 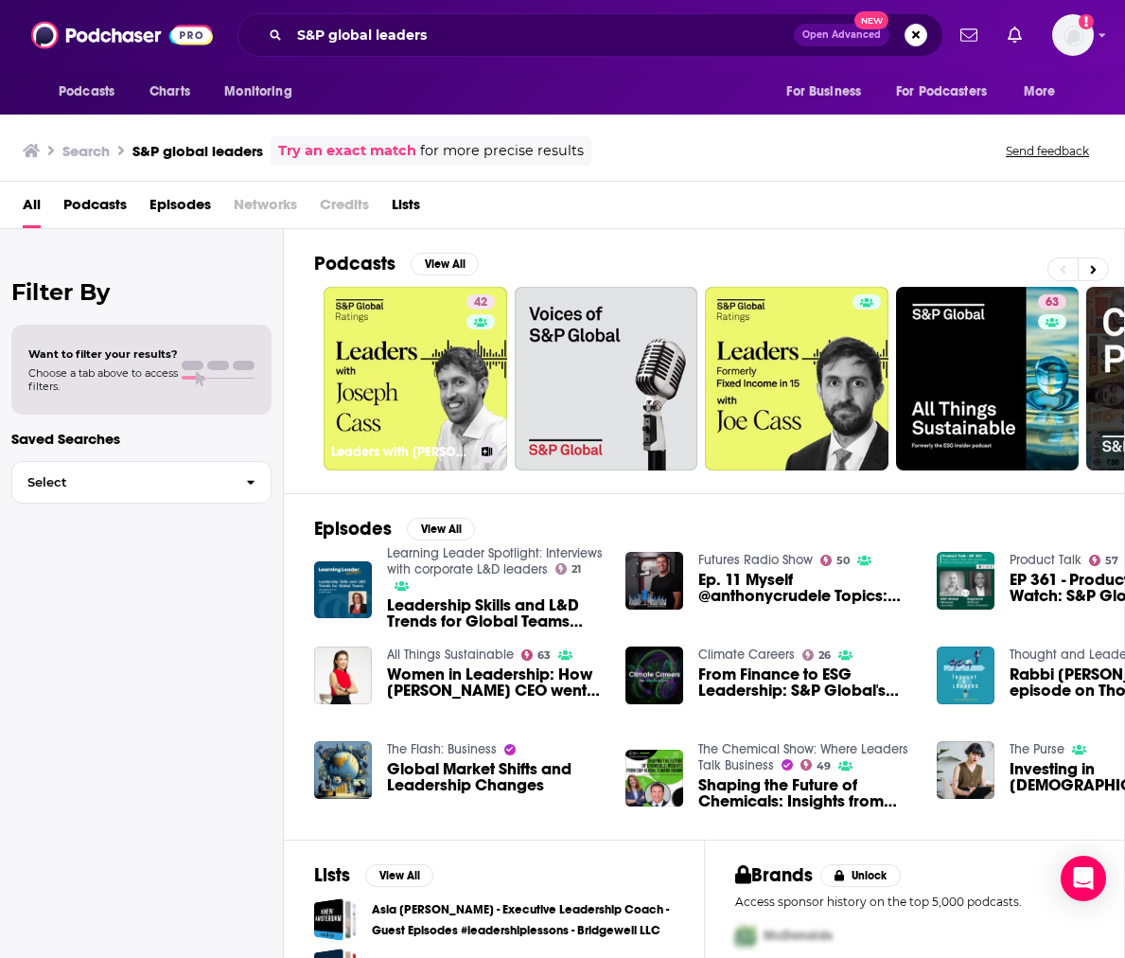 I want to click on span: Charts, so click(x=169, y=92).